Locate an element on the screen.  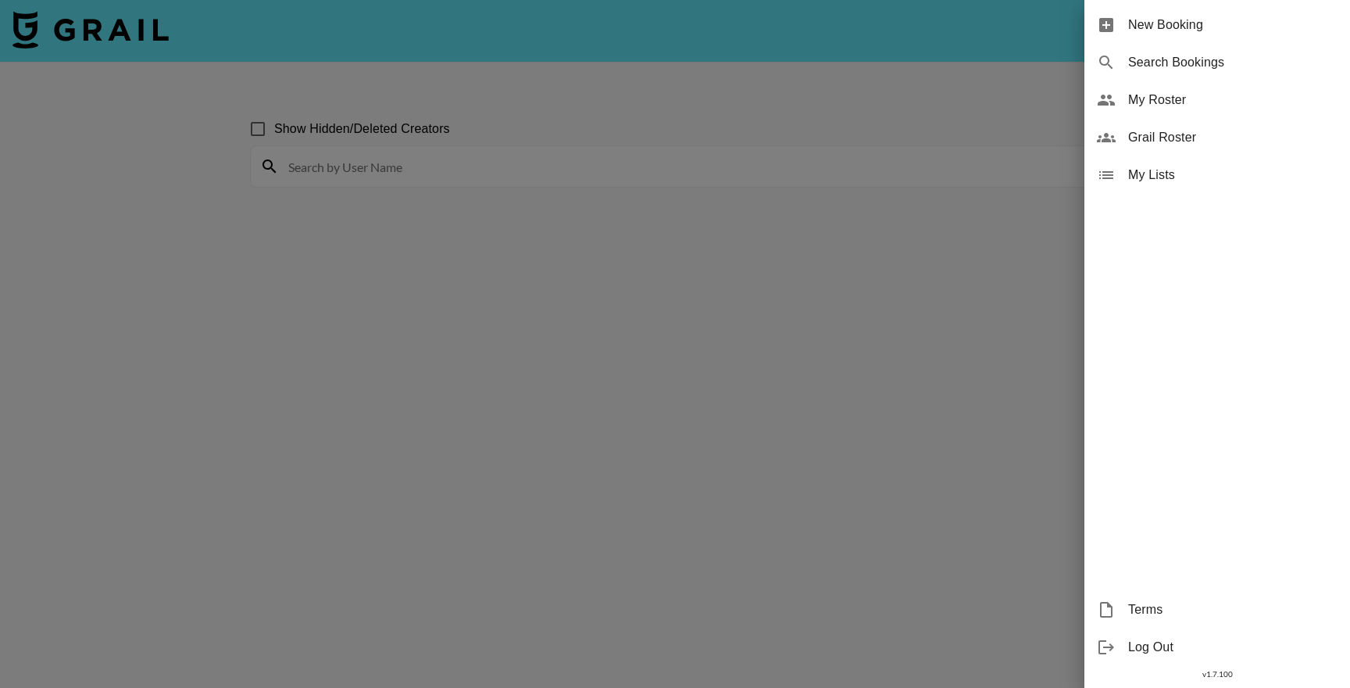
span: My Roster is located at coordinates (1233, 100).